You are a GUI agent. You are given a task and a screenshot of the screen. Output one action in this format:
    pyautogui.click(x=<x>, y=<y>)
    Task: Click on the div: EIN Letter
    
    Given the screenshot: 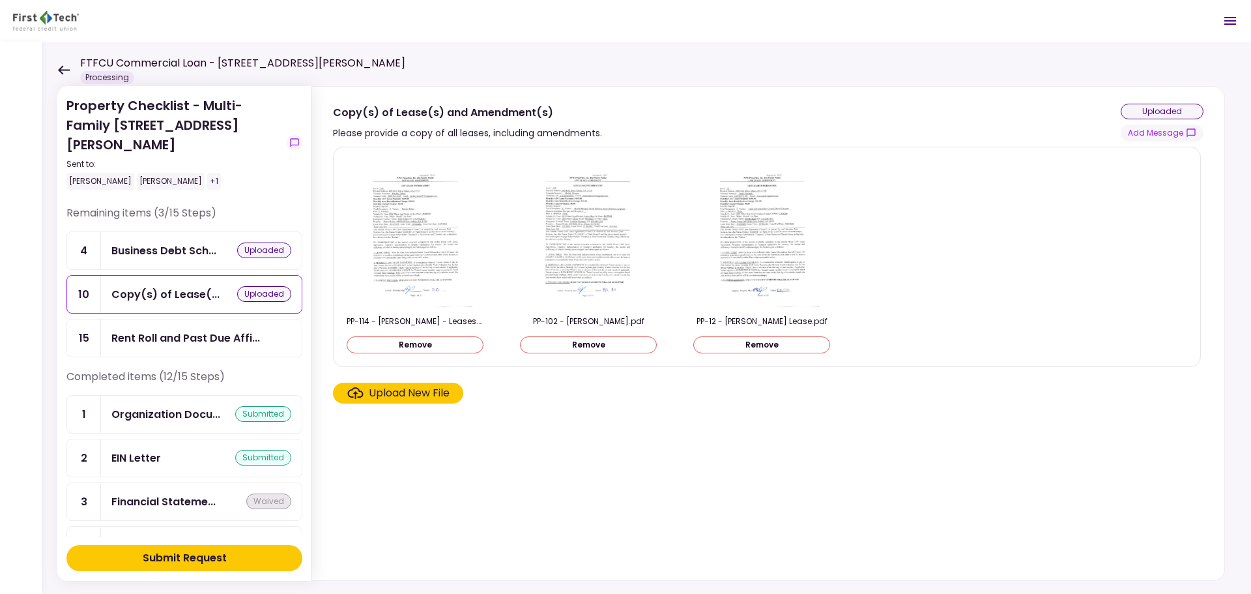 What is the action you would take?
    pyautogui.click(x=136, y=458)
    